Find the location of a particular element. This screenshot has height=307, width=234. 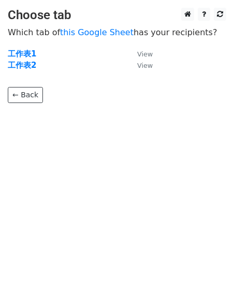

a: ← Back is located at coordinates (25, 95).